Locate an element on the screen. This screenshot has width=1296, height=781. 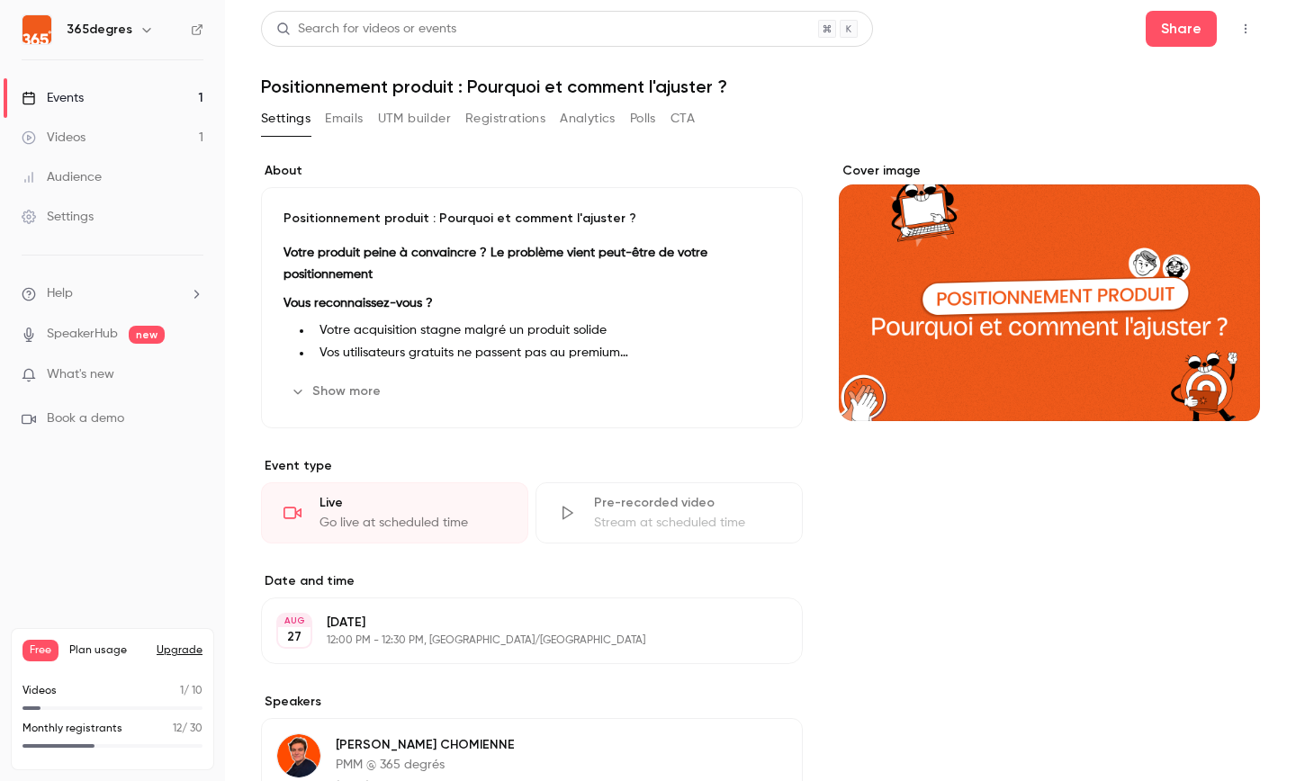
p: / 30 is located at coordinates (187, 729).